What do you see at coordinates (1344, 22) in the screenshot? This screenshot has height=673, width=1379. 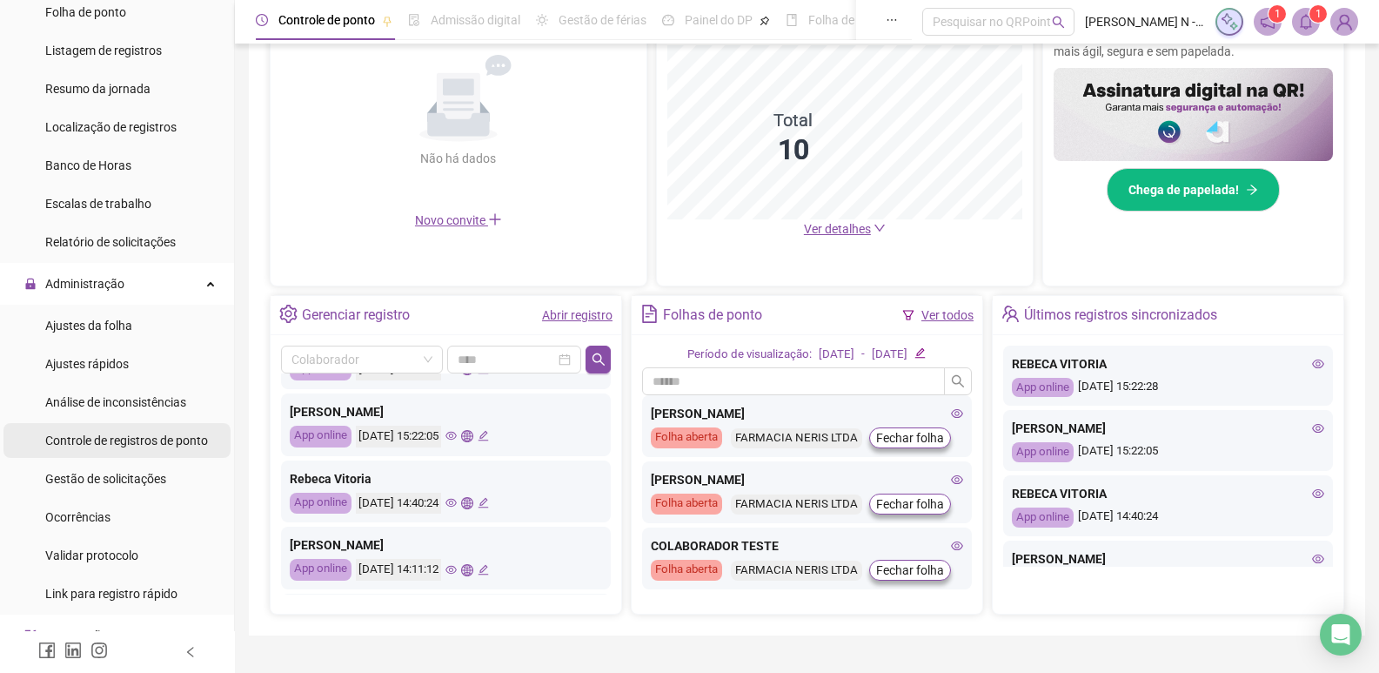 I see `img: 87086` at bounding box center [1344, 22].